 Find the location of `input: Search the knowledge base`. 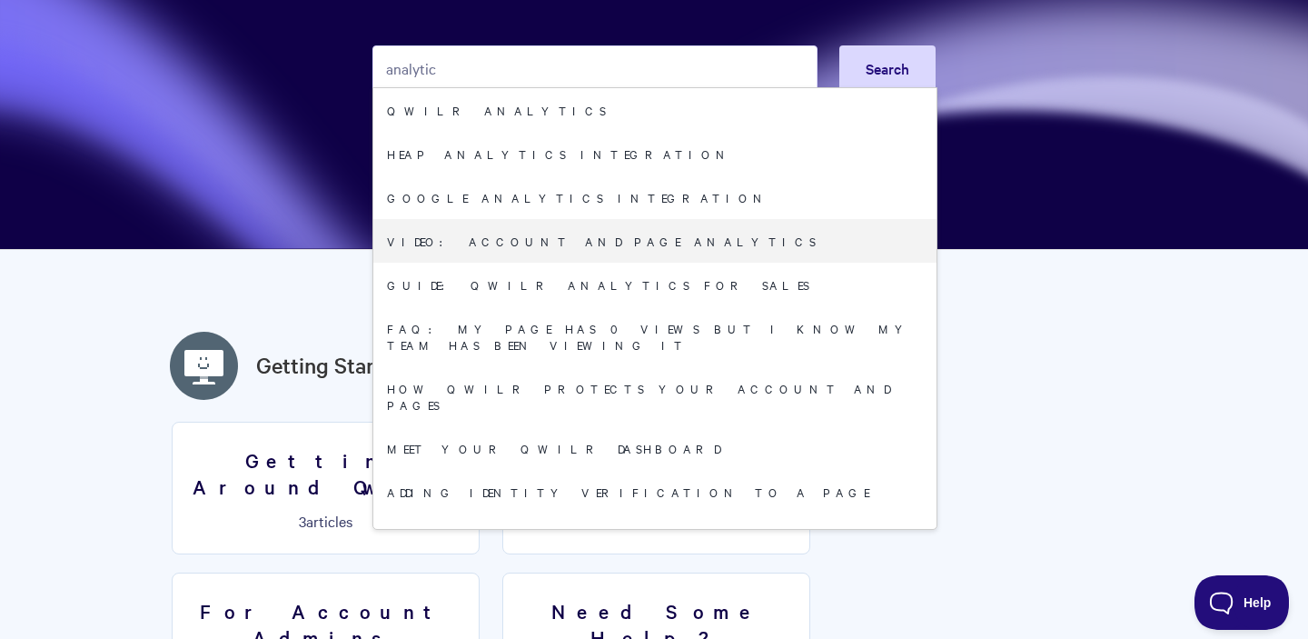

input: Search the knowledge base is located at coordinates (595, 68).